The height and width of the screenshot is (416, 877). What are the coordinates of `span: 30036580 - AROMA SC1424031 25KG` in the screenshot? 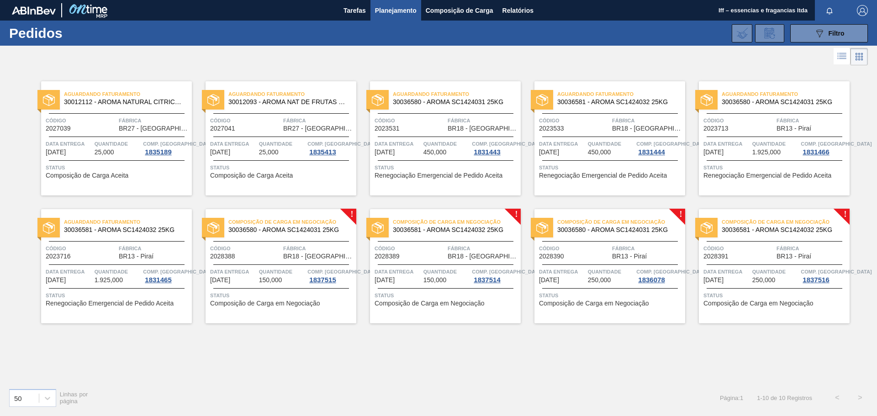 It's located at (618, 230).